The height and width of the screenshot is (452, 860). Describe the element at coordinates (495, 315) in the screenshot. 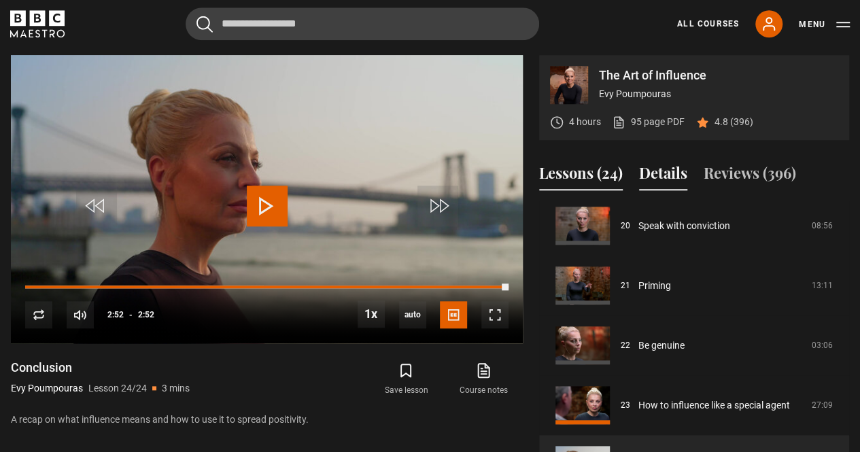

I see `button: Fullscreen` at that location.